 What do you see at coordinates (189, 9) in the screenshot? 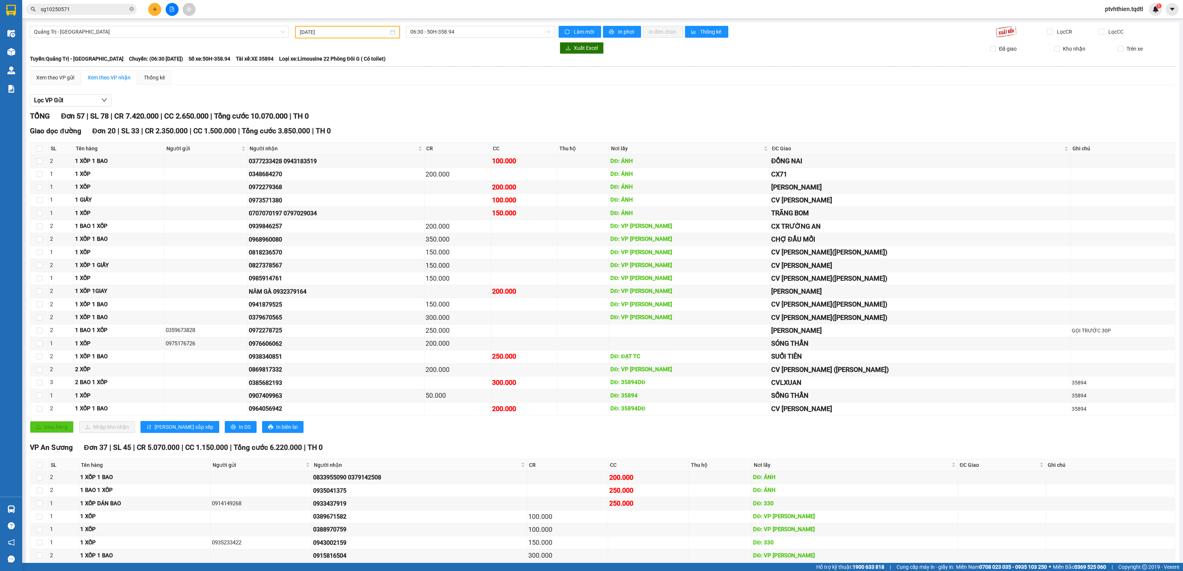
I see `span: aim` at bounding box center [189, 9].